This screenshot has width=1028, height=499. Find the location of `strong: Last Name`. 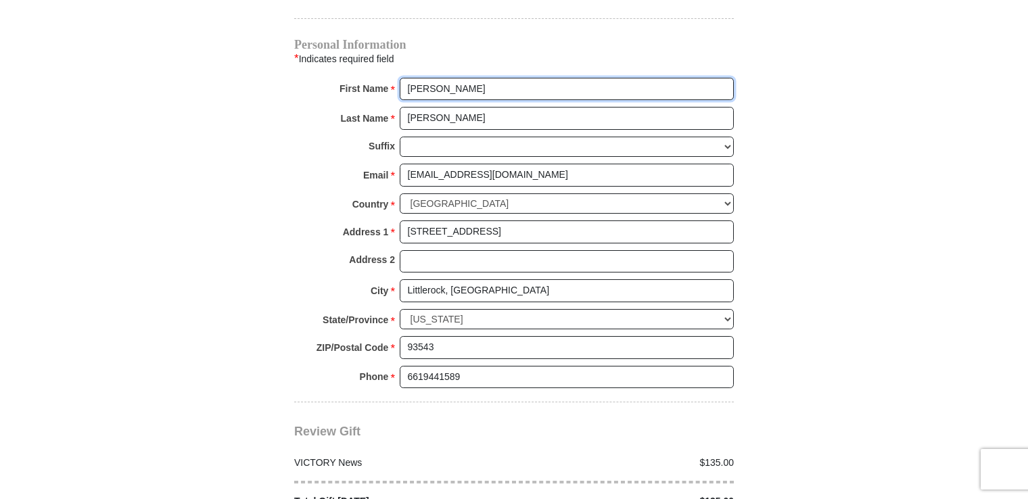

strong: Last Name is located at coordinates (365, 118).